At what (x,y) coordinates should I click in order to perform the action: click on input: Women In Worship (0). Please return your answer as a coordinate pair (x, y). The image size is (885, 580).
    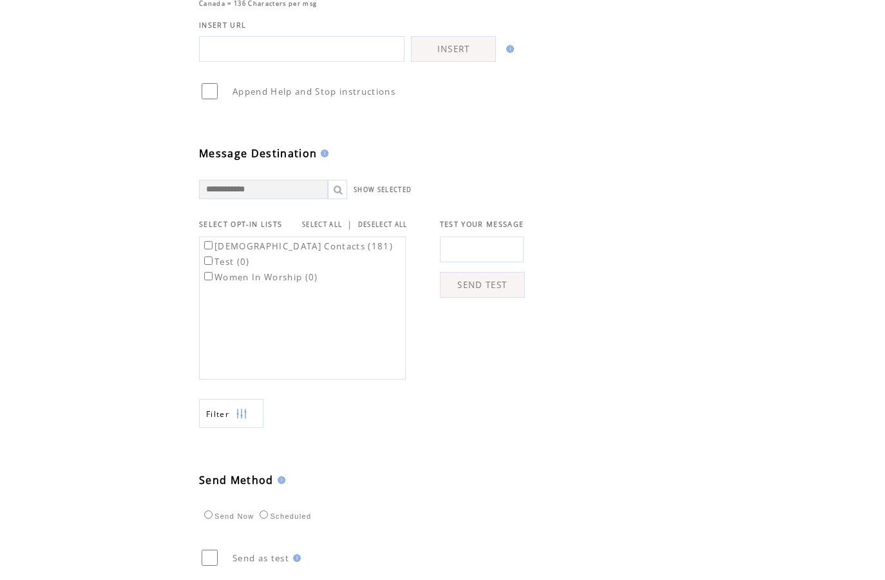
    Looking at the image, I should click on (208, 276).